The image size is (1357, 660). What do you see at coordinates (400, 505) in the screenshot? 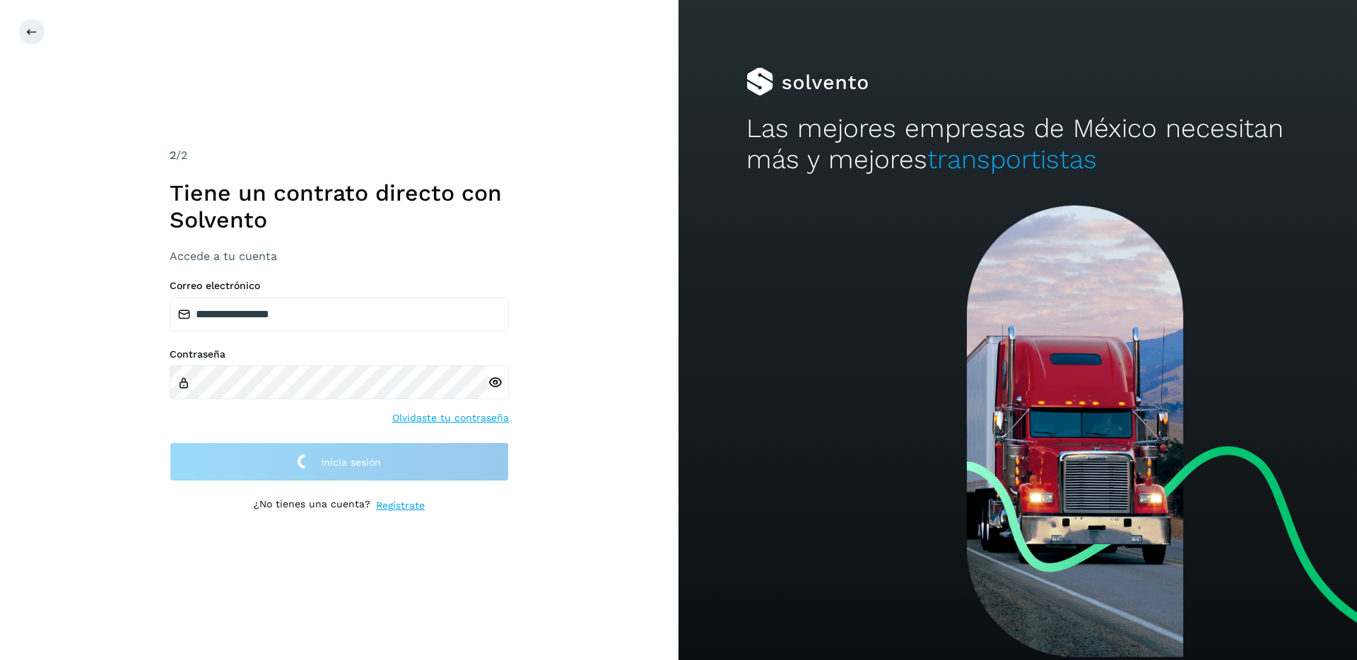
I see `a: Regístrate` at bounding box center [400, 505].